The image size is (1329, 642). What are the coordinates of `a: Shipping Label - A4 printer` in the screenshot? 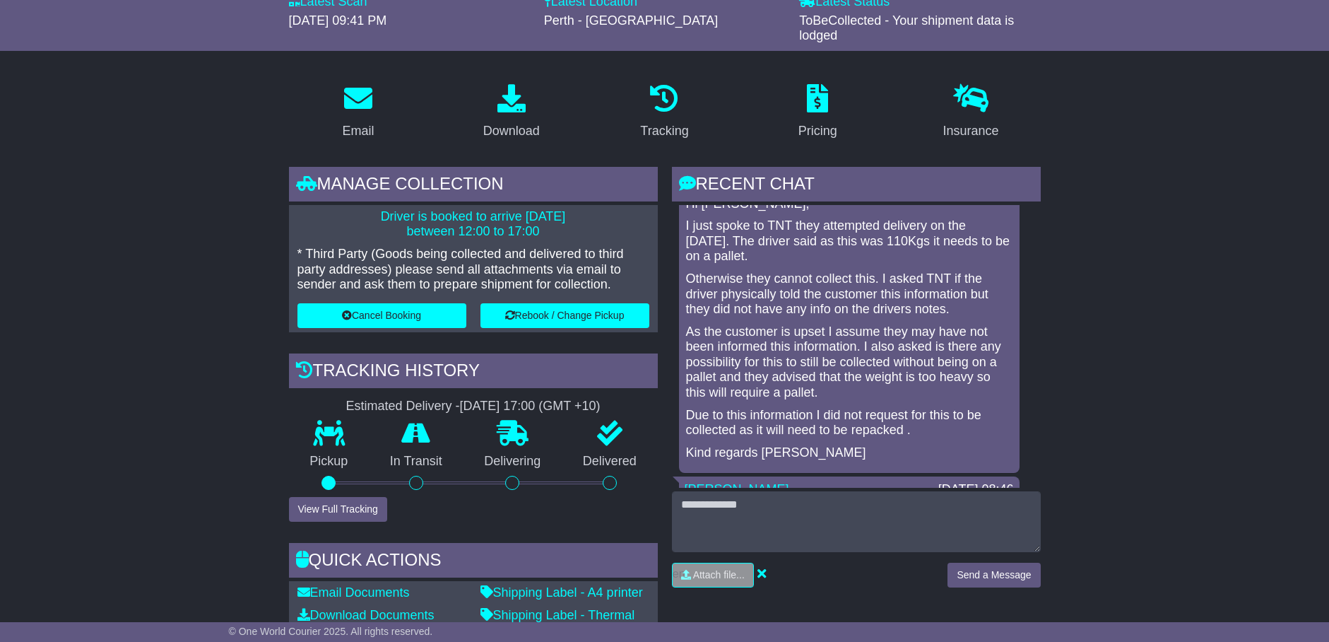 It's located at (562, 592).